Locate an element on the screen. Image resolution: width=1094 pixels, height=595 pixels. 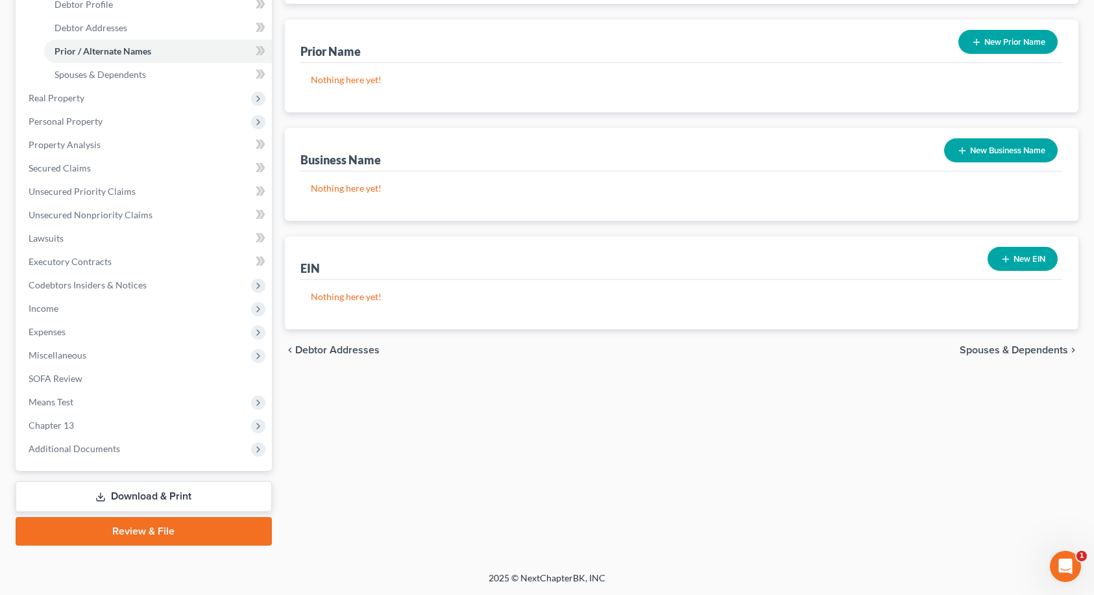
button: New EIN is located at coordinates (1023, 258).